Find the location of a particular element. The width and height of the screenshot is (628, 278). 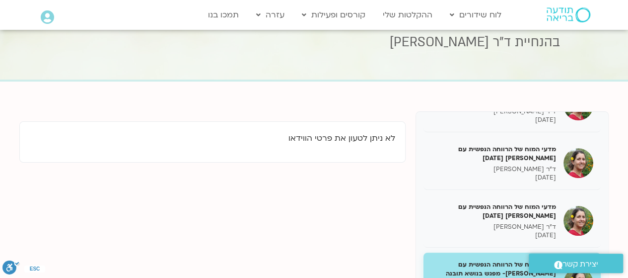

a: לוח שידורים is located at coordinates (476, 15).